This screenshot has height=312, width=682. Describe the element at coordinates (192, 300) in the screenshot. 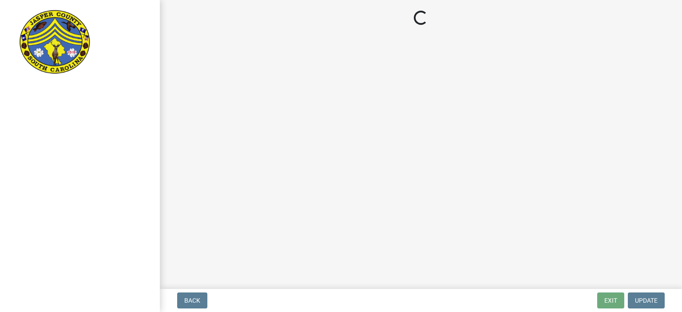

I see `span: Back` at that location.